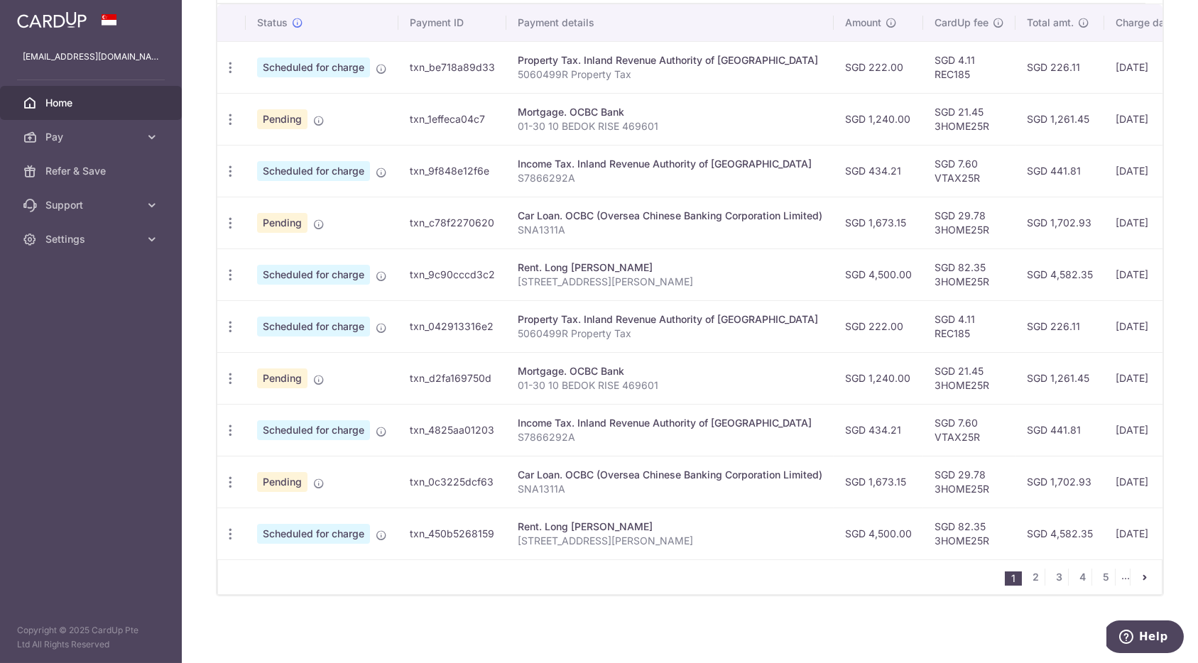 The width and height of the screenshot is (1198, 663). Describe the element at coordinates (92, 171) in the screenshot. I see `span: Refer & Save` at that location.